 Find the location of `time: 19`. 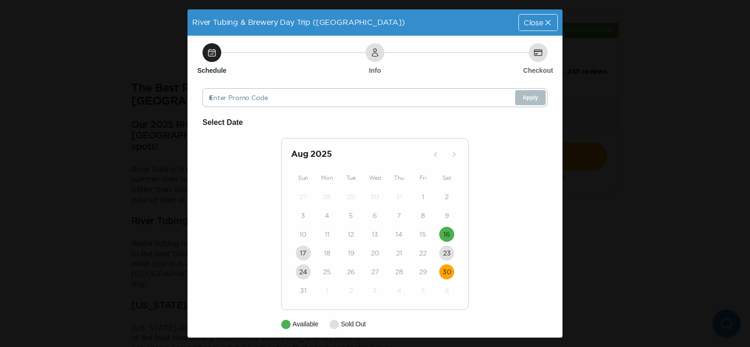

time: 19 is located at coordinates (351, 253).